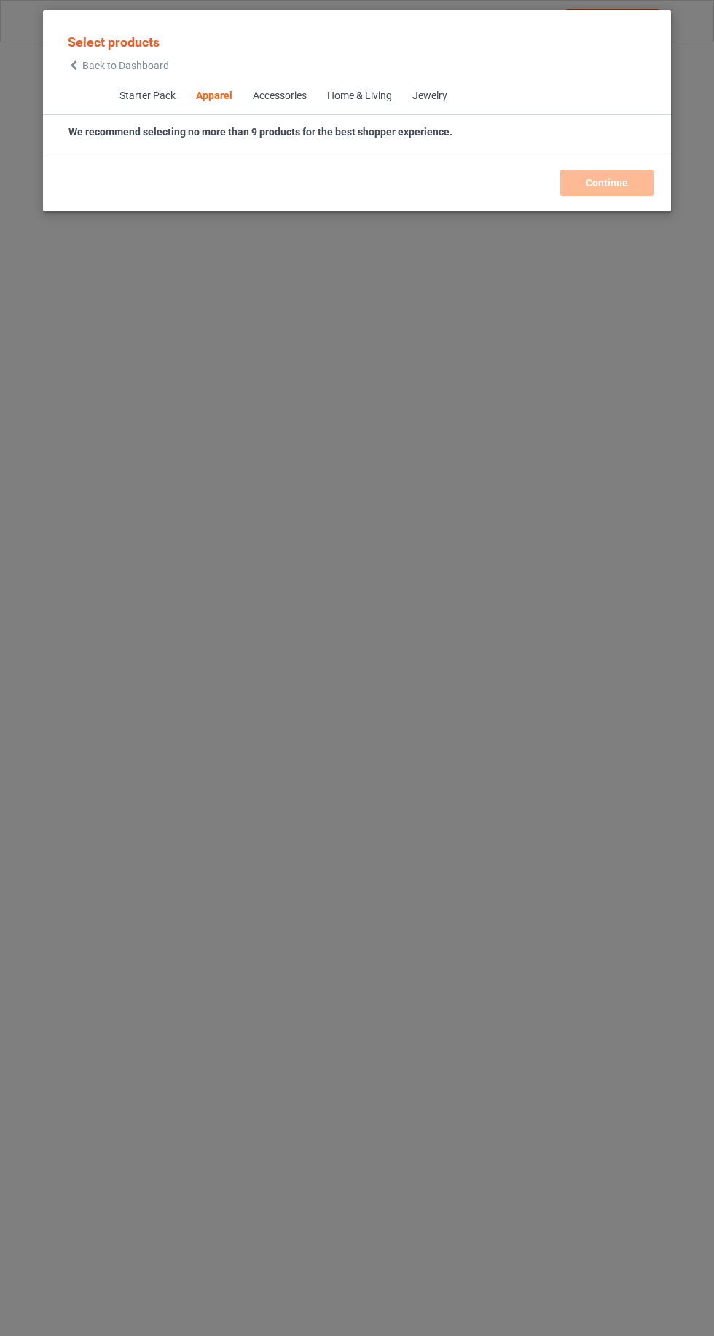 The width and height of the screenshot is (714, 1336). Describe the element at coordinates (429, 96) in the screenshot. I see `div: Jewelry` at that location.